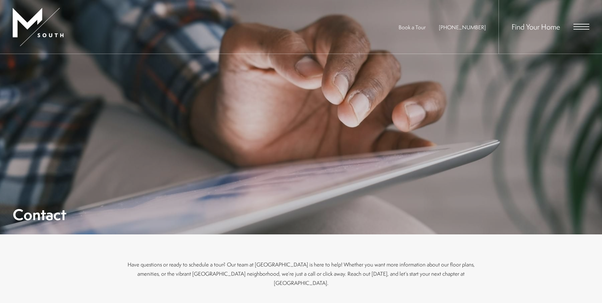 The height and width of the screenshot is (303, 602). Describe the element at coordinates (39, 214) in the screenshot. I see `h1: Contact` at that location.